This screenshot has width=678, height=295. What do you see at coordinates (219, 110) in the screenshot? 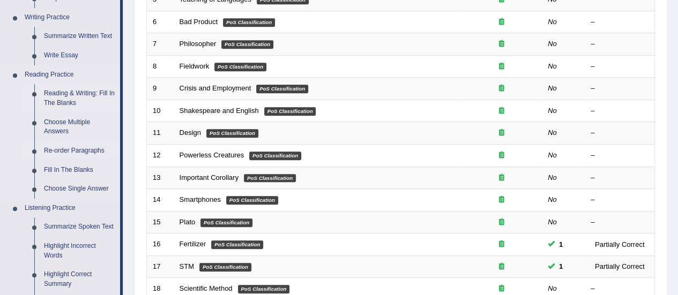
I see `a: Shakespeare and English` at bounding box center [219, 110].